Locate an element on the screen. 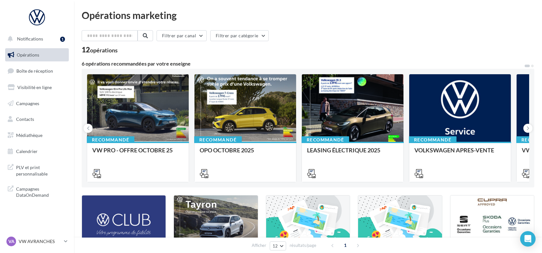 The width and height of the screenshot is (542, 253). div: 1 is located at coordinates (62, 39).